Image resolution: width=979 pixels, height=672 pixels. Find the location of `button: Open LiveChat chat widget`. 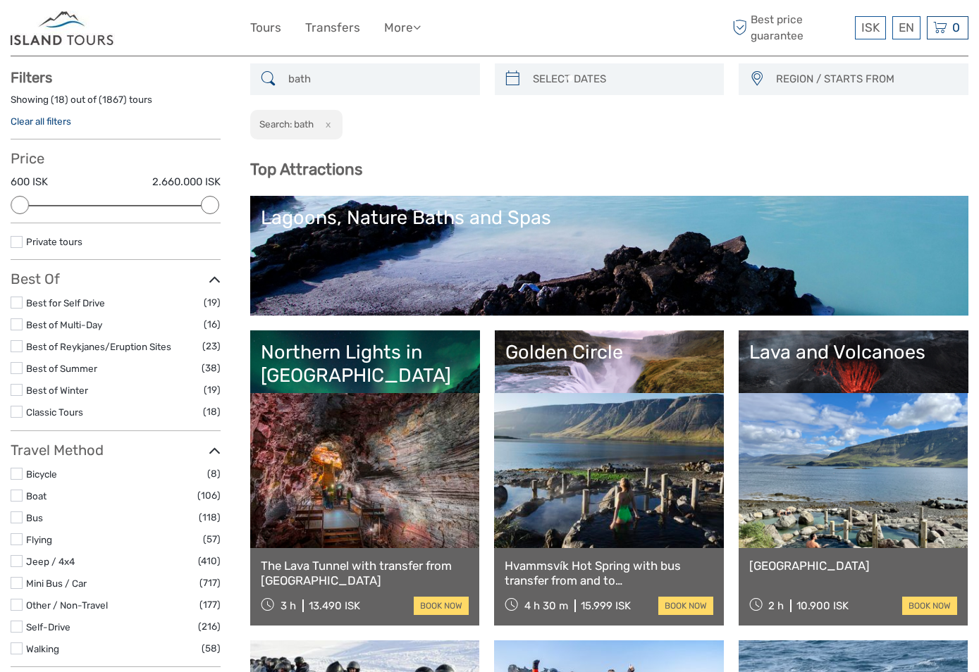

button: Open LiveChat chat widget is located at coordinates (171, 30).